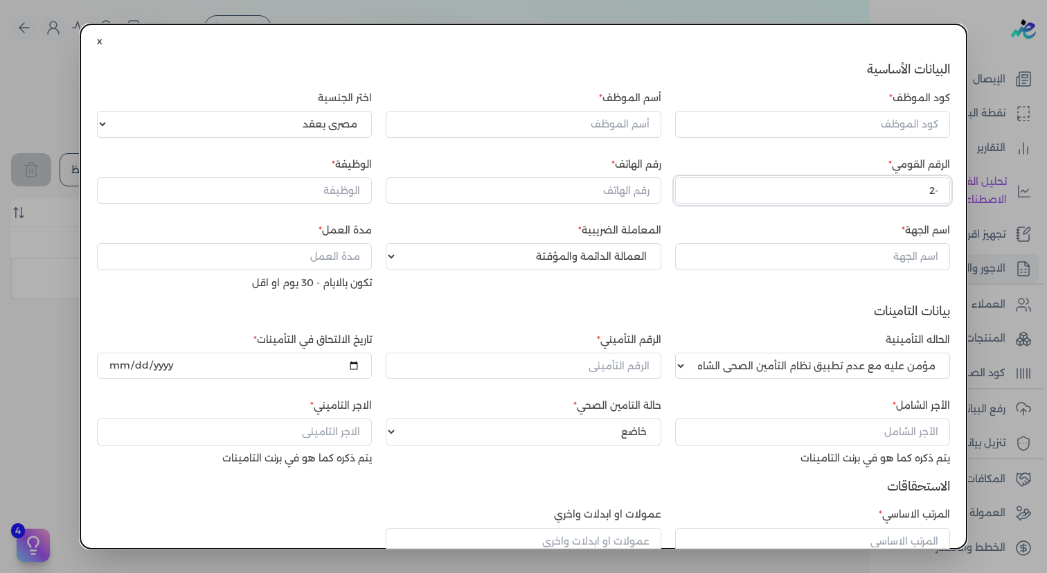 This screenshot has width=1047, height=573. I want to click on label: الاجر التاميني, so click(339, 405).